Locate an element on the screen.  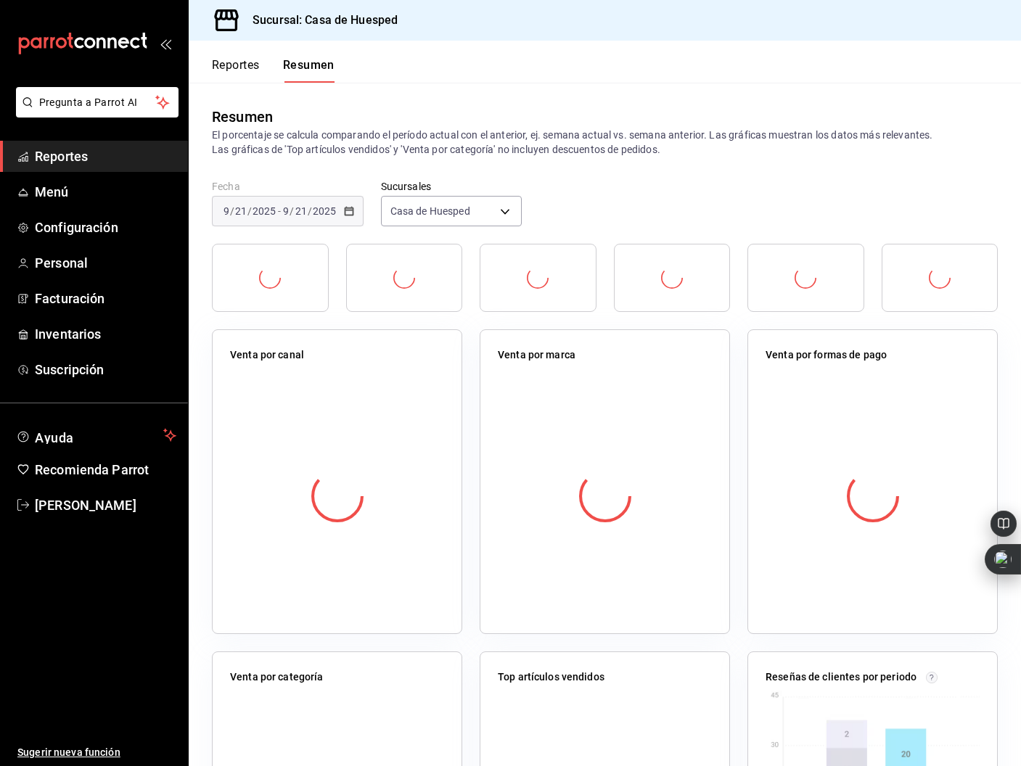
p: Venta por canal is located at coordinates (267, 355).